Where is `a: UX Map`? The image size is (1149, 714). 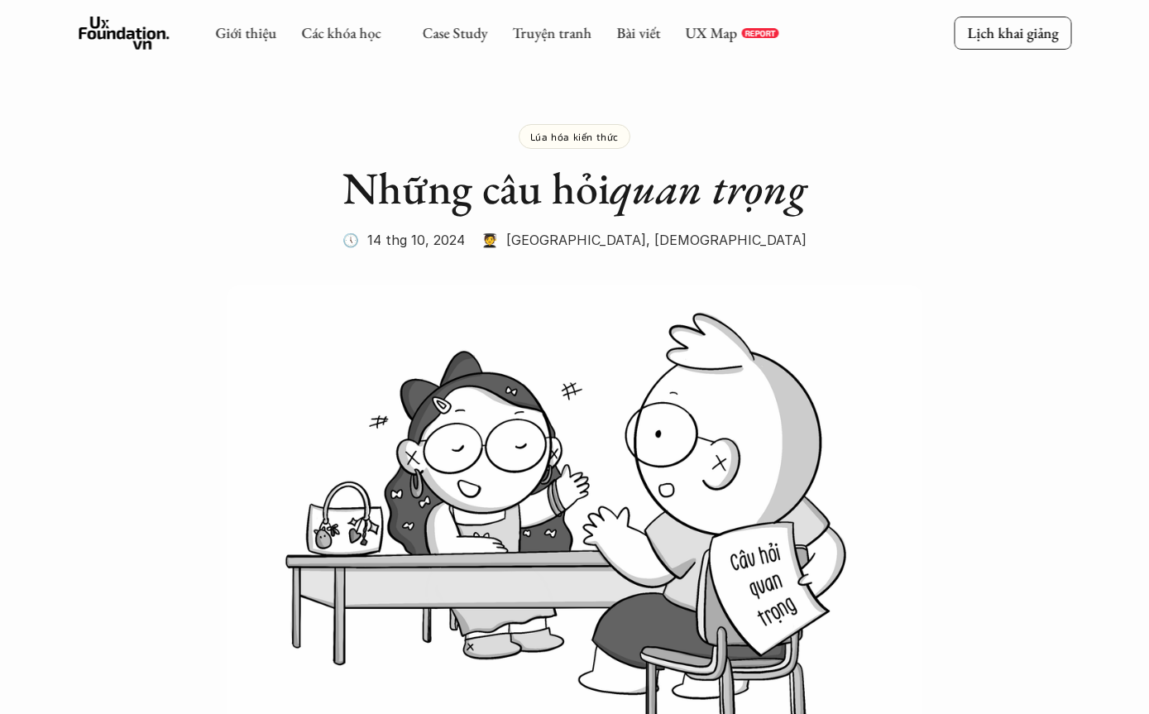 a: UX Map is located at coordinates (711, 32).